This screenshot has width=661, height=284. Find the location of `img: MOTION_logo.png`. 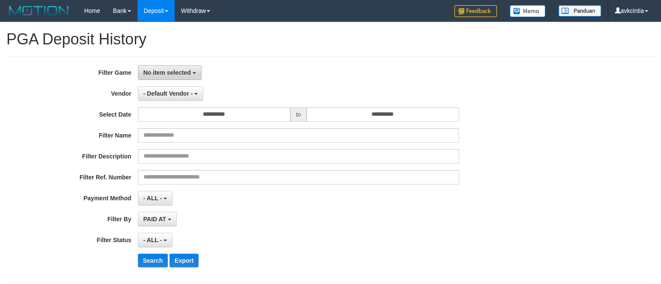

img: MOTION_logo.png is located at coordinates (39, 11).